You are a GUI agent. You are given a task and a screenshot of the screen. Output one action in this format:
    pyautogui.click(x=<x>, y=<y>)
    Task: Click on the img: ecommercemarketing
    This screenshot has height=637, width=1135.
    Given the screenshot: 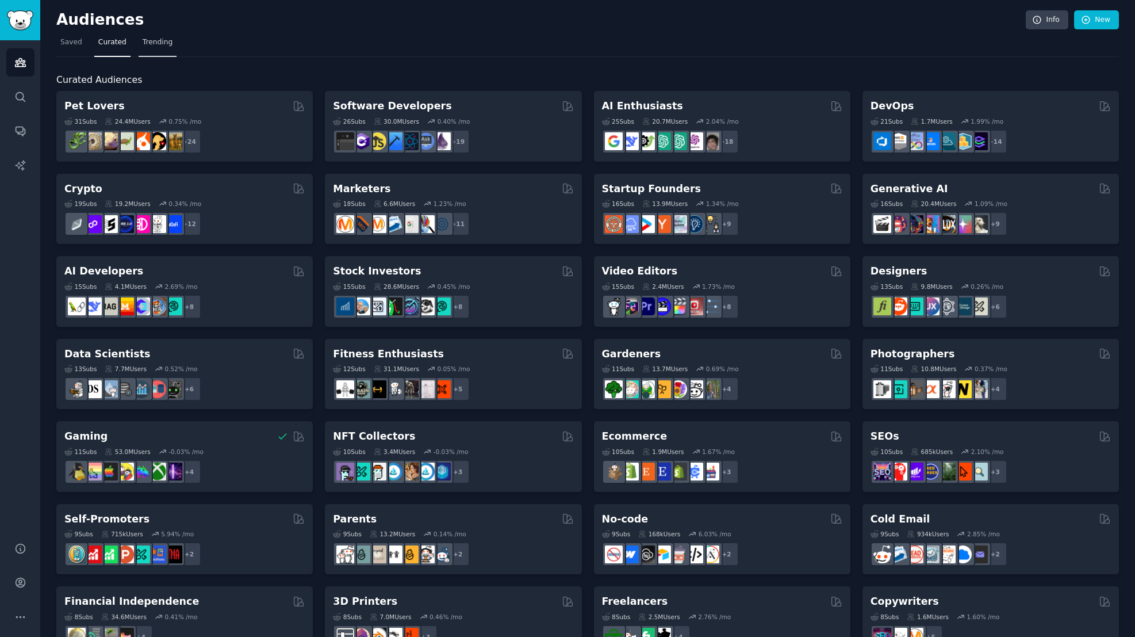 What is the action you would take?
    pyautogui.click(x=694, y=471)
    